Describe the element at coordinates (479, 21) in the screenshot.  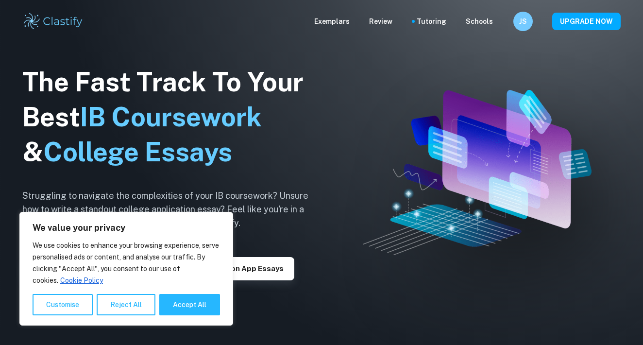
I see `a: Schools` at that location.